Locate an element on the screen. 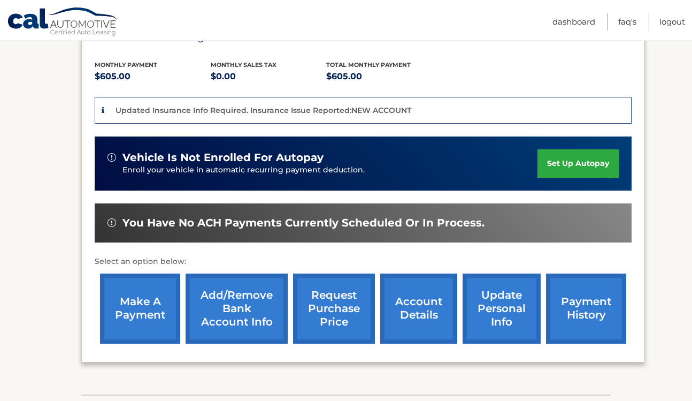 The height and width of the screenshot is (401, 692). a: request purchase price is located at coordinates (334, 308).